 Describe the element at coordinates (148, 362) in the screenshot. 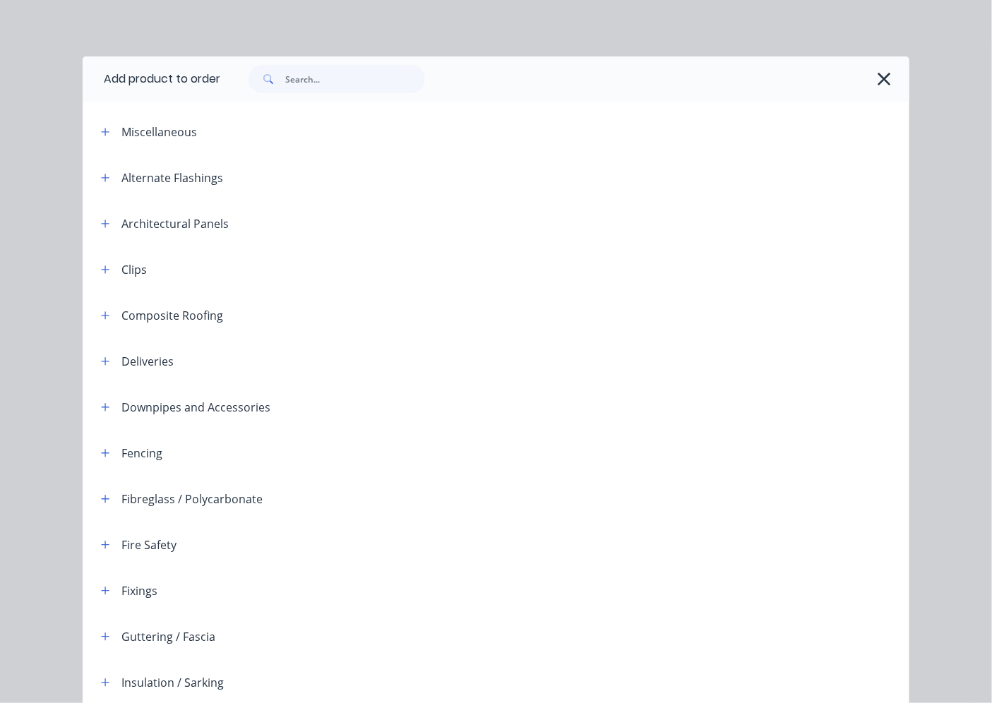

I see `div: Deliveries` at that location.